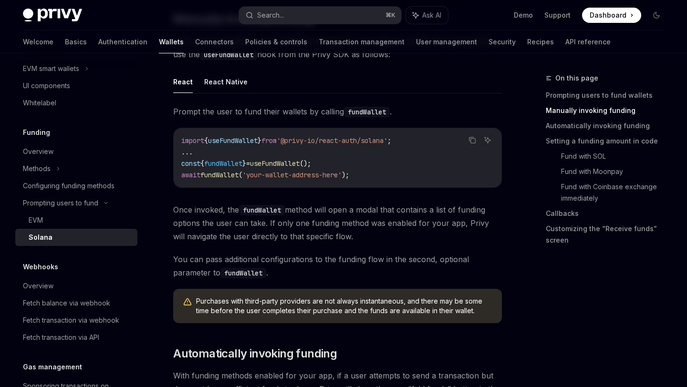 The width and height of the screenshot is (687, 387). I want to click on a: Policies & controls, so click(276, 42).